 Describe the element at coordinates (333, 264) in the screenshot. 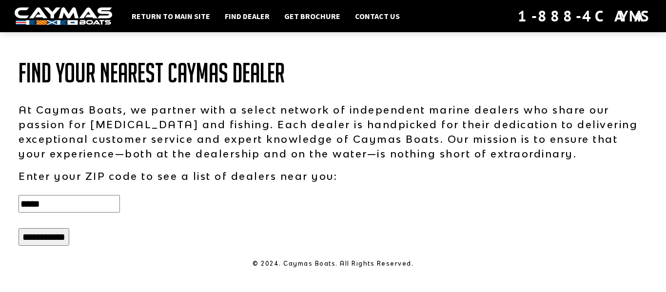

I see `p: © 2024. Caymas Boats. All Rights Reserved.` at that location.